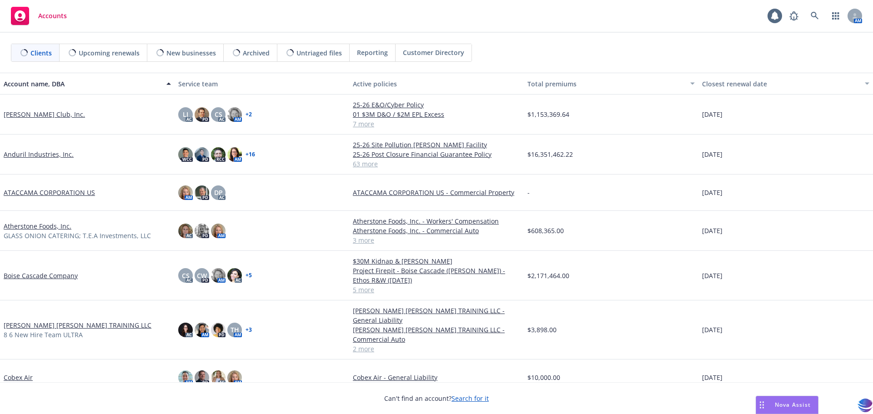  What do you see at coordinates (437, 192) in the screenshot?
I see `a: ATACCAMA CORPORATION US - Commercial Property` at bounding box center [437, 192].